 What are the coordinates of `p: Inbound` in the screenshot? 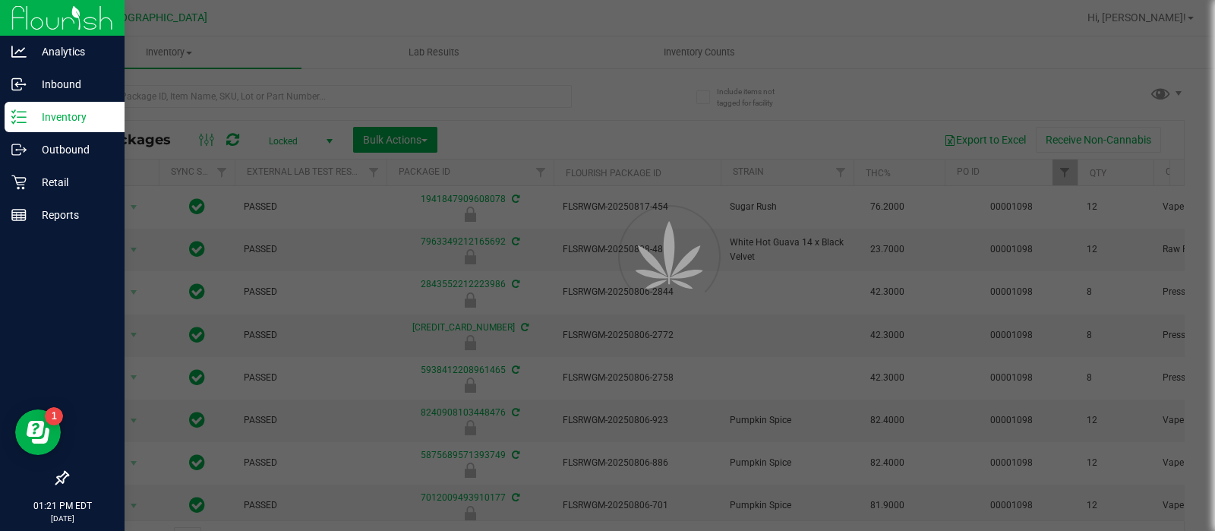 It's located at (72, 84).